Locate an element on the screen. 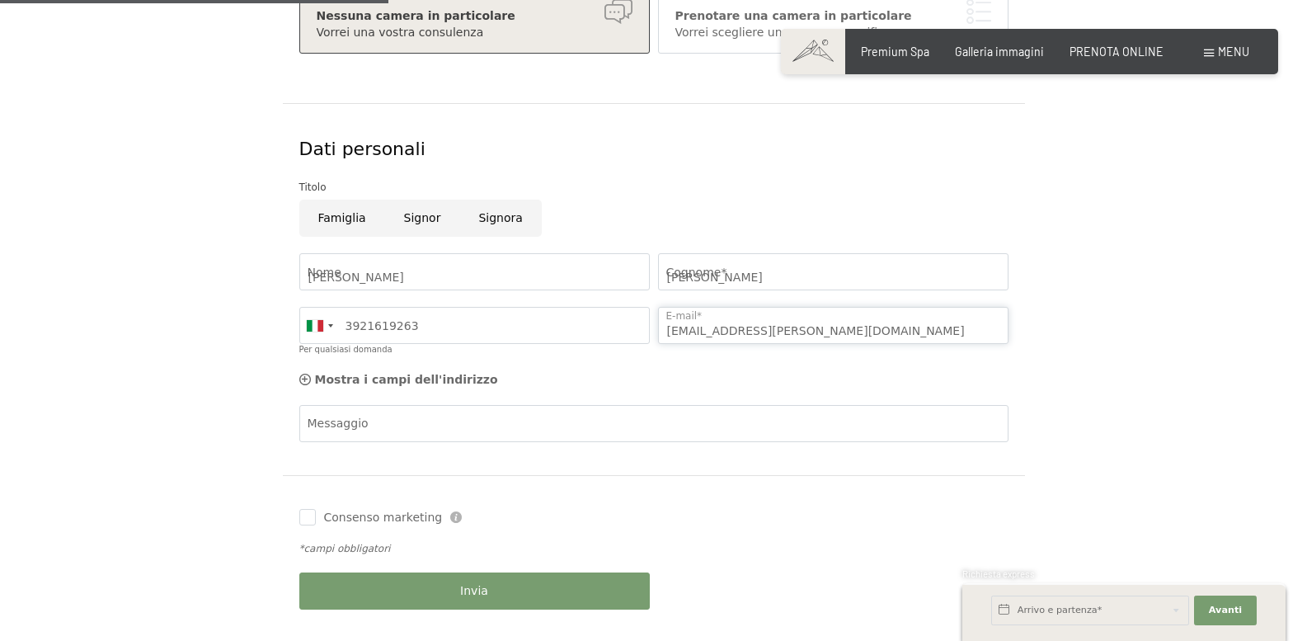 This screenshot has height=641, width=1307. button: Avanti is located at coordinates (1225, 610).